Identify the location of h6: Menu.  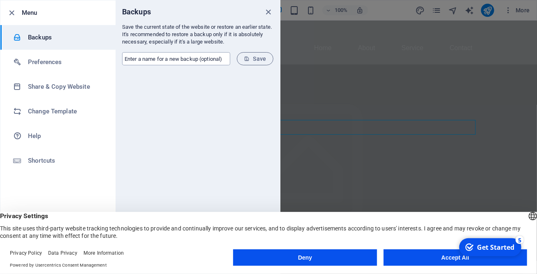
(65, 13).